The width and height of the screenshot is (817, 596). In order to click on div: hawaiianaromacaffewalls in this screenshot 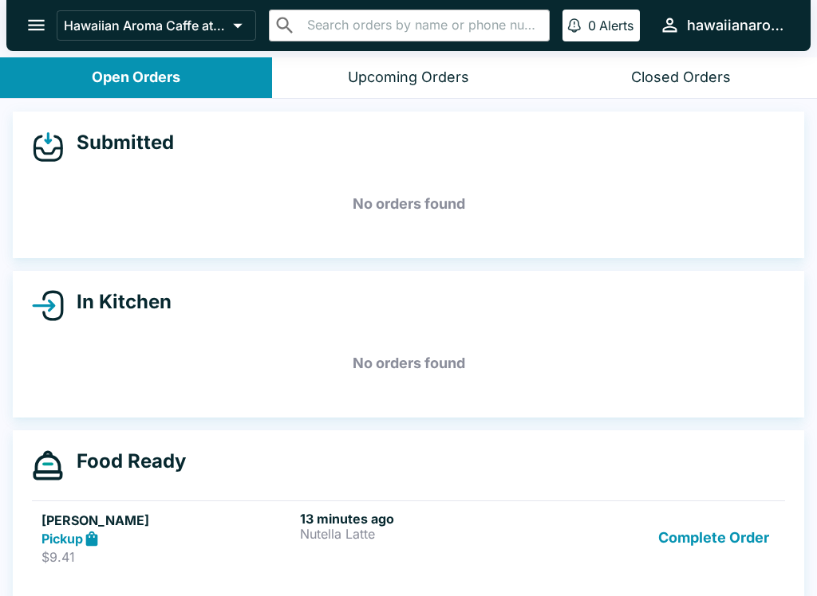, I will do `click(735, 26)`.